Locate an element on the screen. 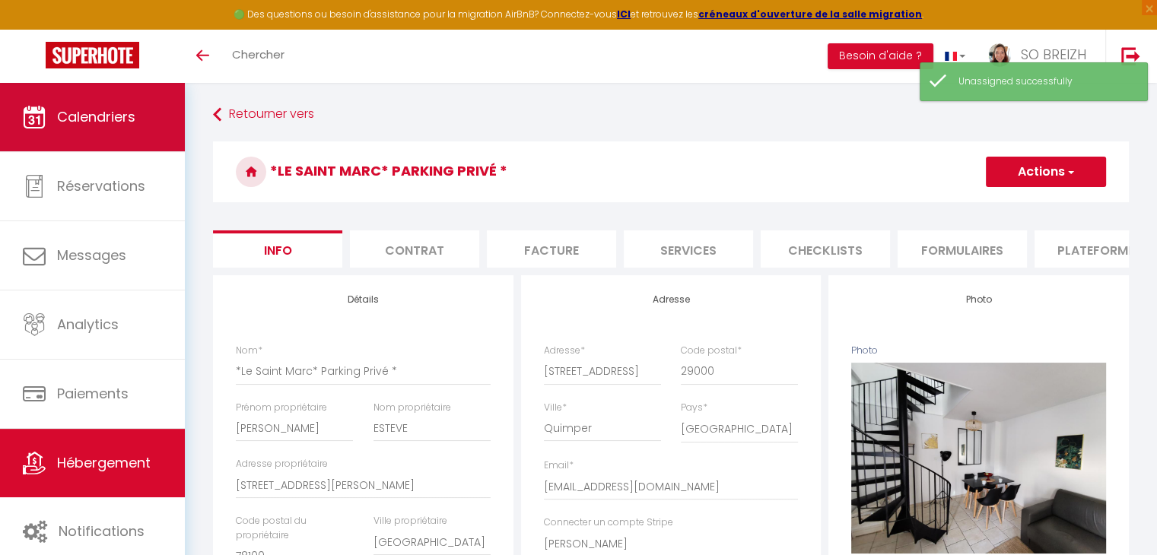 The height and width of the screenshot is (555, 1157). span: Réservations is located at coordinates (101, 186).